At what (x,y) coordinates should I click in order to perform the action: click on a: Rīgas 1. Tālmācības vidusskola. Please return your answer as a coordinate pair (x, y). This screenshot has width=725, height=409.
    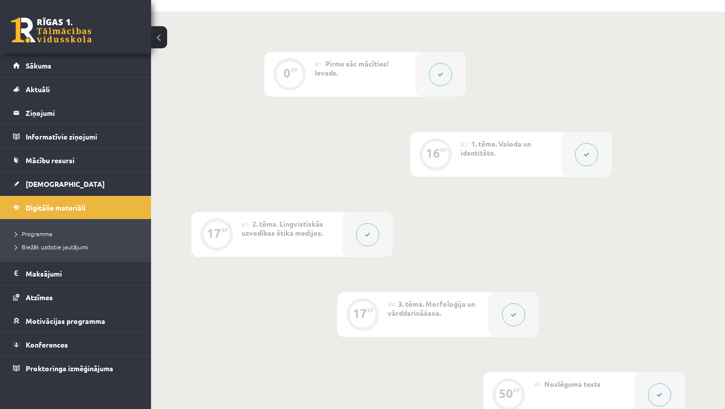
    Looking at the image, I should click on (51, 30).